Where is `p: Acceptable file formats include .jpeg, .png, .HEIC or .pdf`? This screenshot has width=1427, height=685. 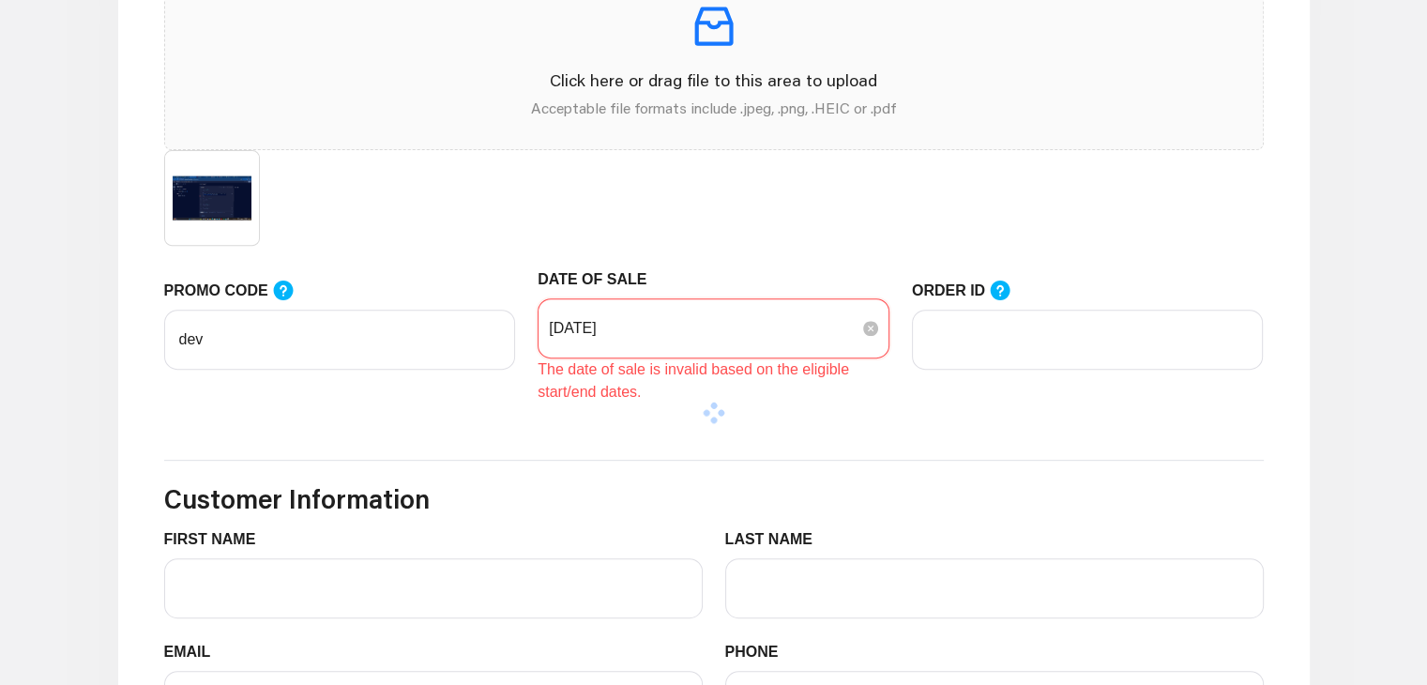
p: Acceptable file formats include .jpeg, .png, .HEIC or .pdf is located at coordinates (714, 108).